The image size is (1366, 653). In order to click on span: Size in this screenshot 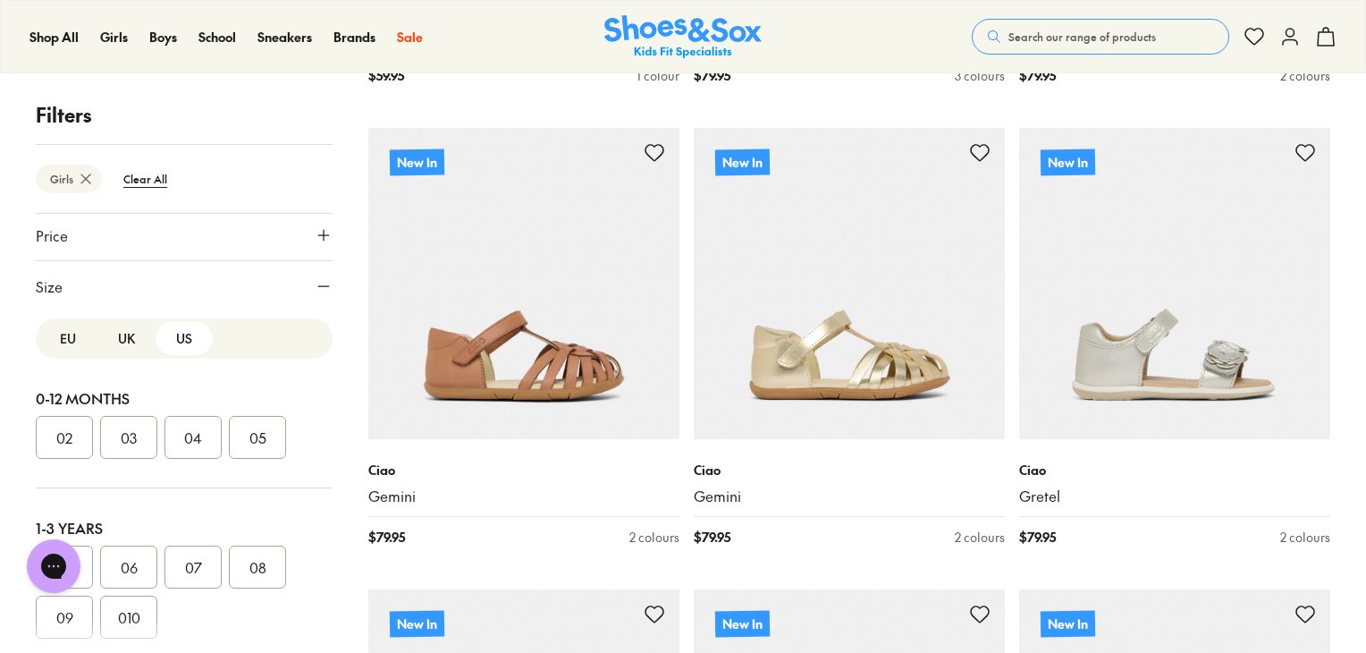, I will do `click(49, 286)`.